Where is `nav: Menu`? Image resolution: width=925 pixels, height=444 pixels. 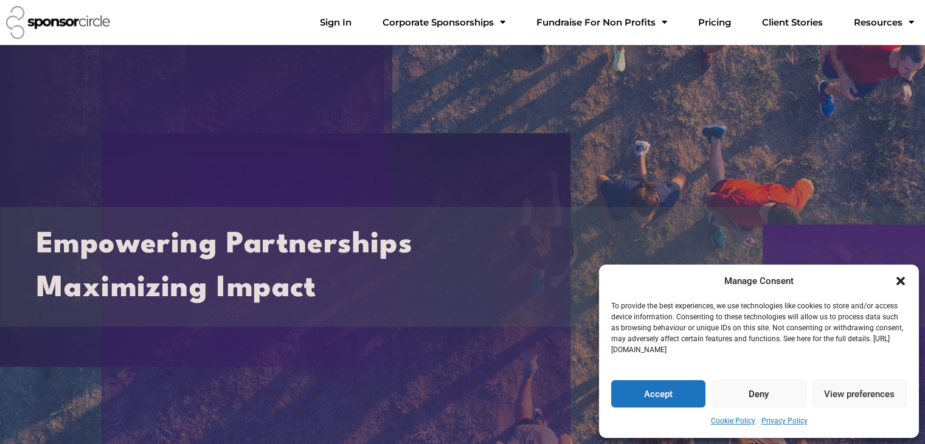 nav: Menu is located at coordinates (616, 22).